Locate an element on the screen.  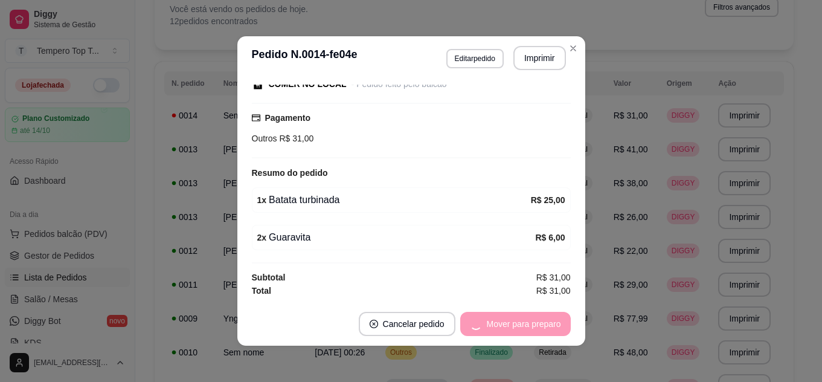
strong: R$ 6,00 is located at coordinates (550, 237).